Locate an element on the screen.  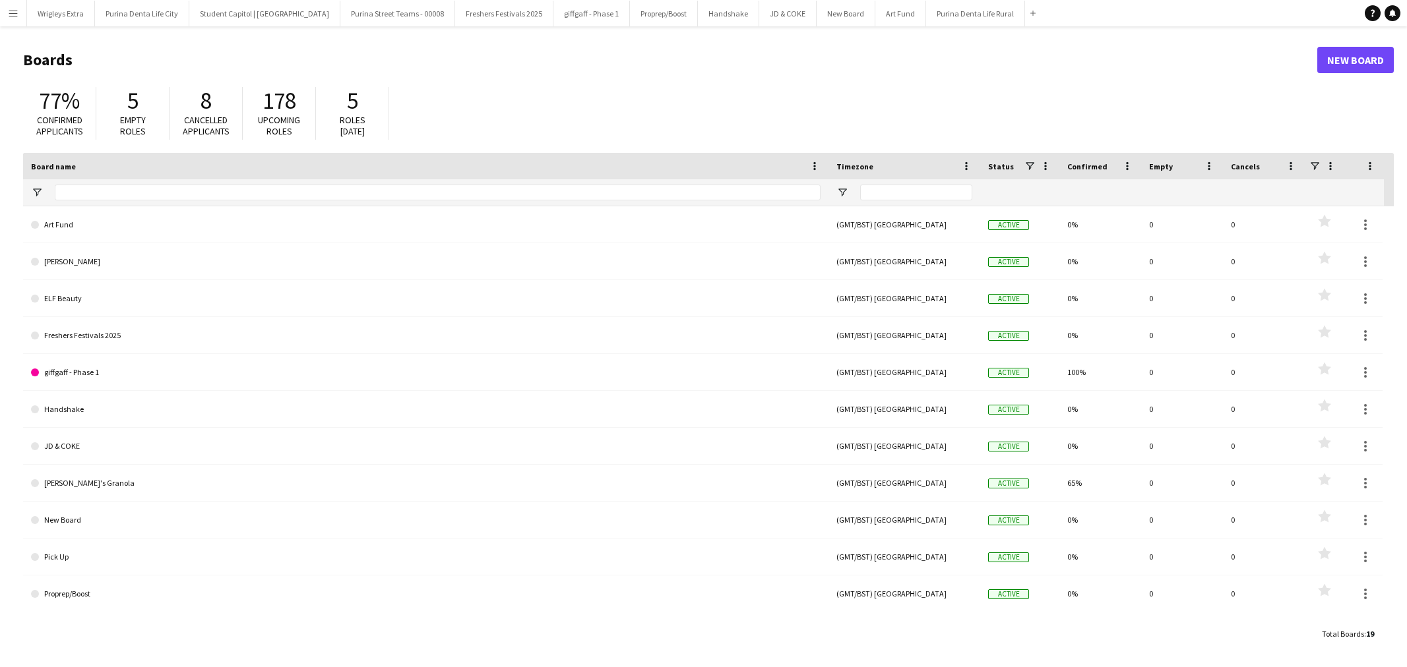
button: Purina Denta Life Rural is located at coordinates (975, 13).